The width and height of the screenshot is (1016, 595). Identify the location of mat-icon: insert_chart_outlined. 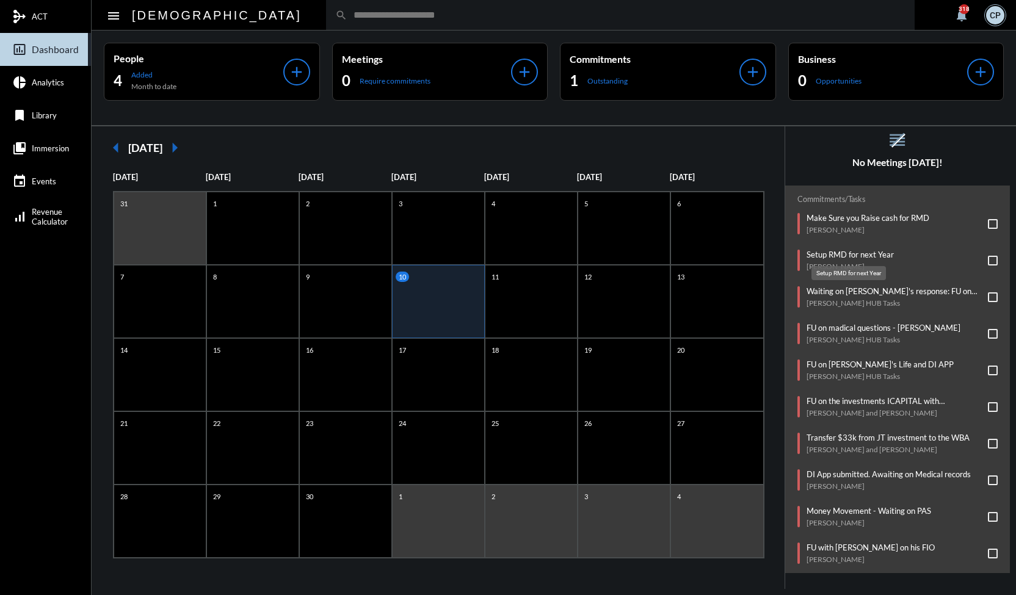
(20, 49).